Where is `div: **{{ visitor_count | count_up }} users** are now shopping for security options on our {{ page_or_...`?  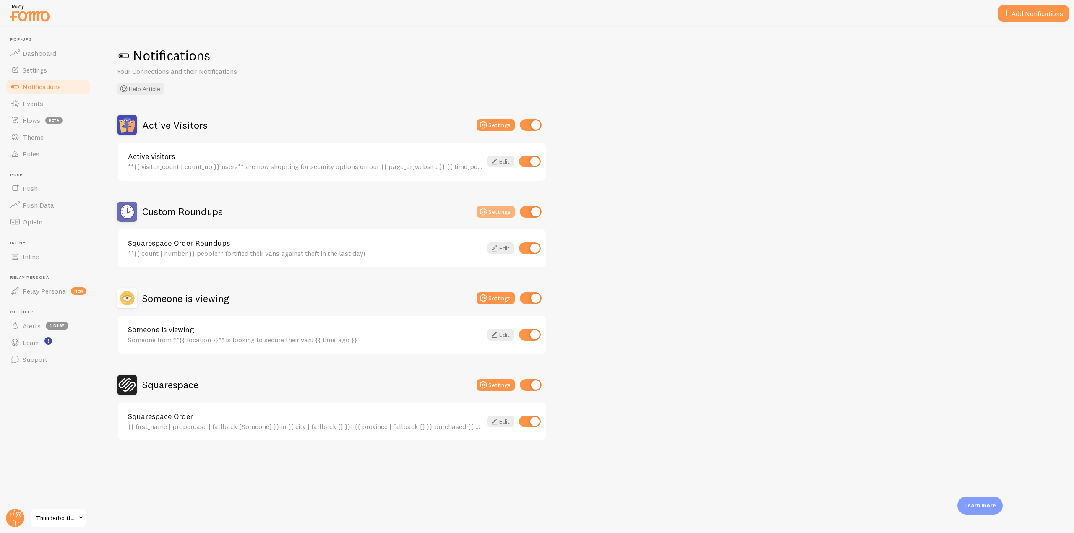 div: **{{ visitor_count | count_up }} users** are now shopping for security options on our {{ page_or_... is located at coordinates (305, 167).